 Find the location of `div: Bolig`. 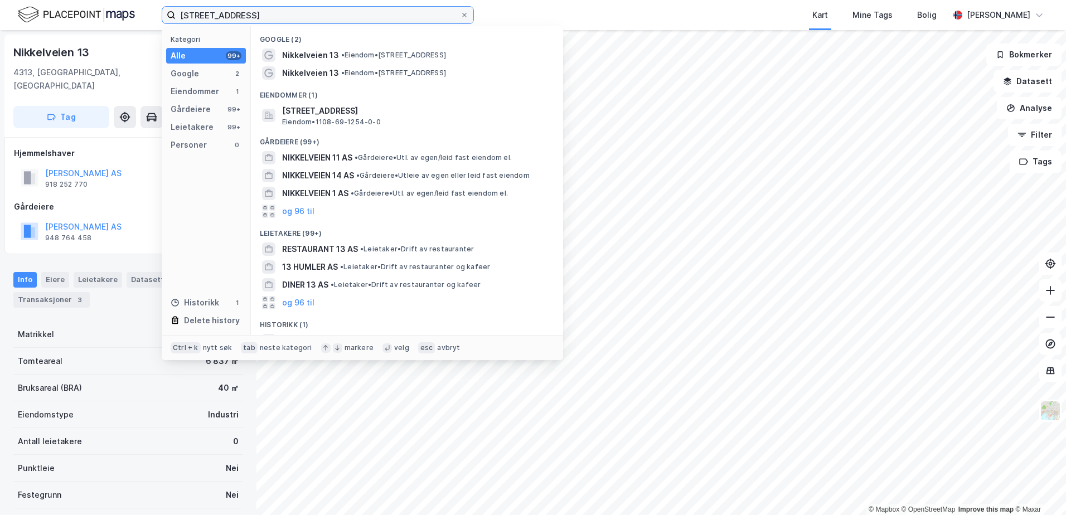

div: Bolig is located at coordinates (927, 15).